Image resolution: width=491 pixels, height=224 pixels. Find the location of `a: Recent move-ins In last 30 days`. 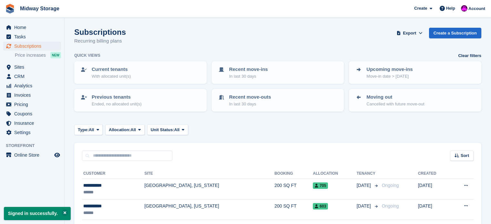

a: Recent move-ins In last 30 days is located at coordinates (278, 73).